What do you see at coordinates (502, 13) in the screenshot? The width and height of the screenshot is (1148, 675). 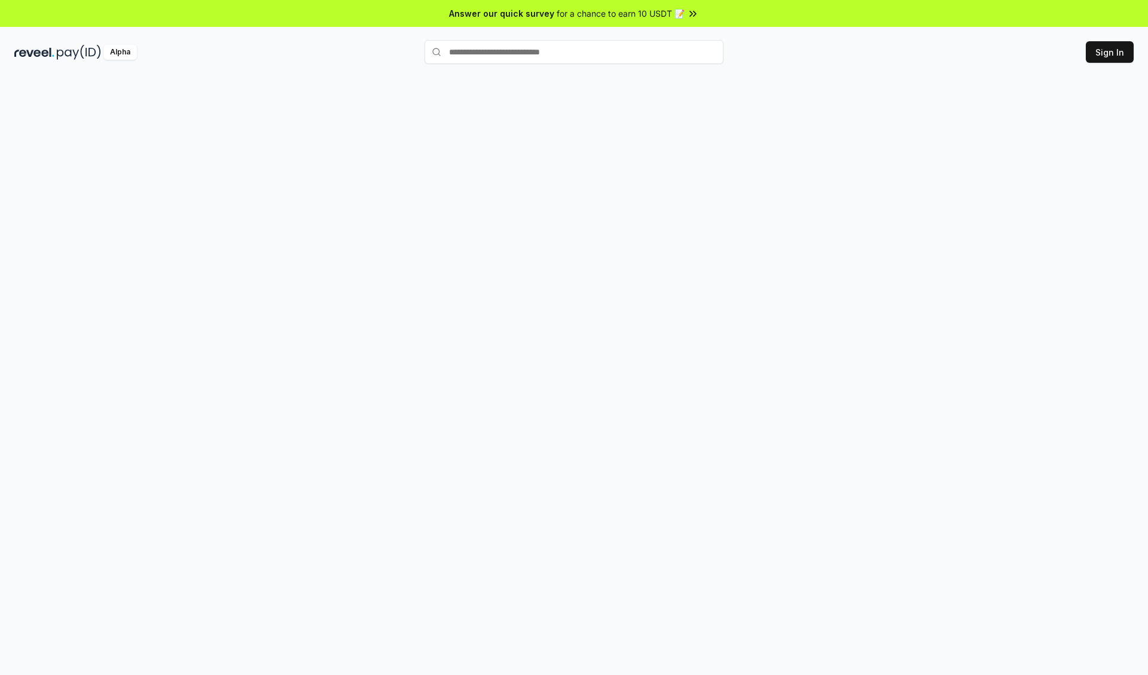 I see `span: Answer our quick survey` at bounding box center [502, 13].